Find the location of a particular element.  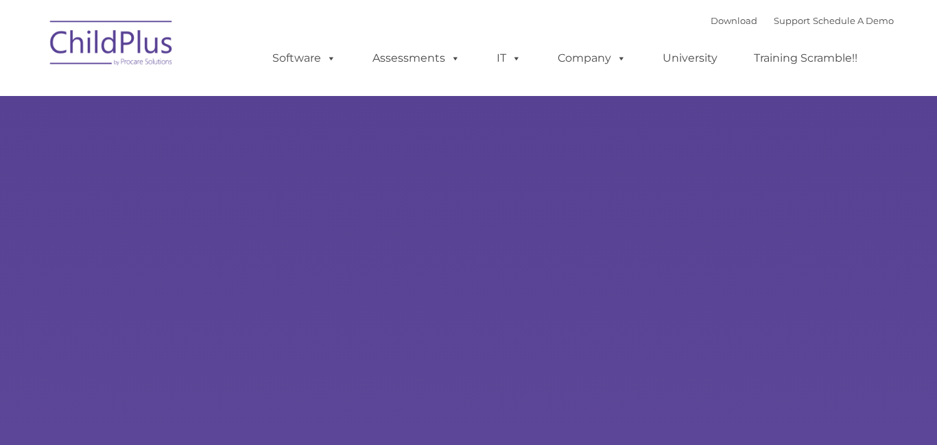

a: Download is located at coordinates (734, 21).